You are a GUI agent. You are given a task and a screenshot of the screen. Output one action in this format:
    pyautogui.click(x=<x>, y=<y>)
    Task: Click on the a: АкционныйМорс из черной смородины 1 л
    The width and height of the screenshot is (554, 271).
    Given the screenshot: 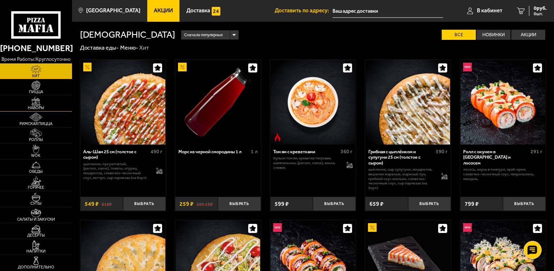 What is the action you would take?
    pyautogui.click(x=218, y=102)
    